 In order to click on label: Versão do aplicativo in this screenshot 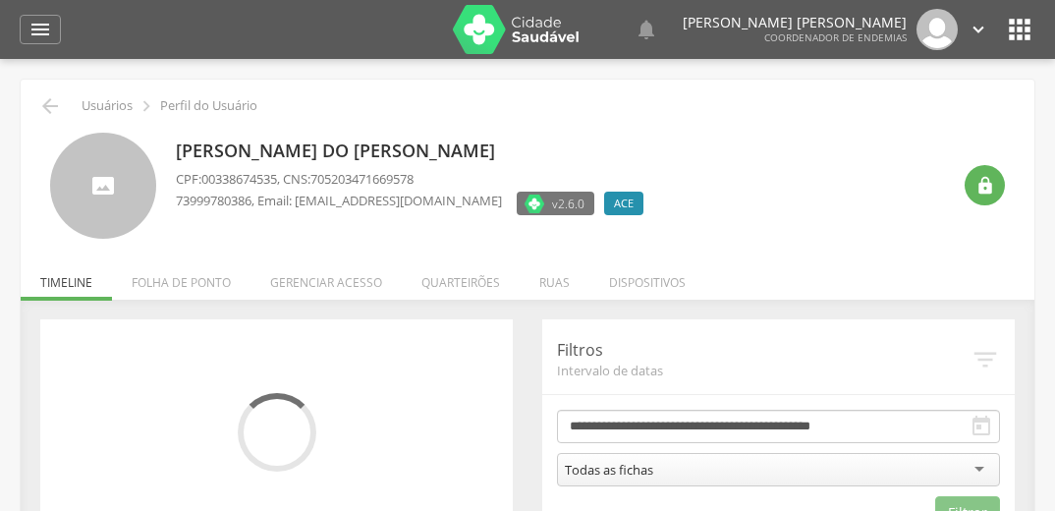, I will do `click(555, 203)`.